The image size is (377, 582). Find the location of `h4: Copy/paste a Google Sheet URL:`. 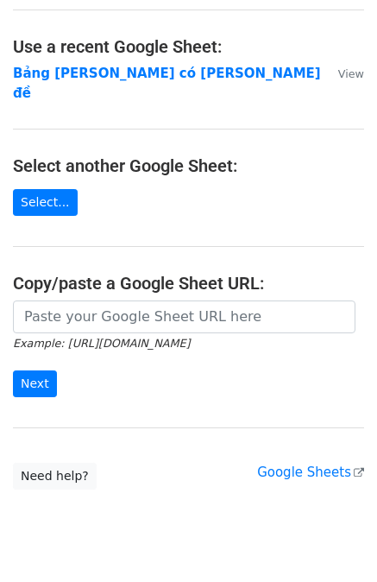

h4: Copy/paste a Google Sheet URL: is located at coordinates (188, 283).